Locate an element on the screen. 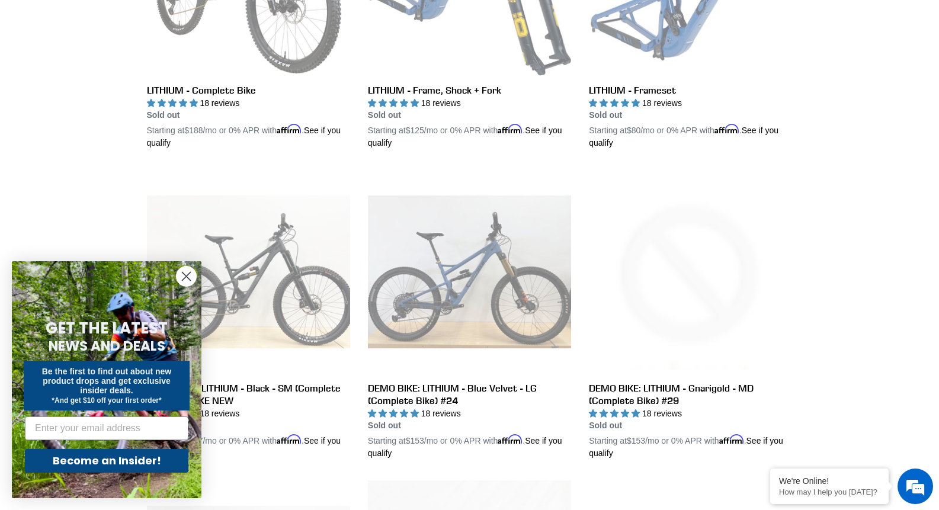 The image size is (939, 510). span: *And get $10 off your first order* is located at coordinates (106, 400).